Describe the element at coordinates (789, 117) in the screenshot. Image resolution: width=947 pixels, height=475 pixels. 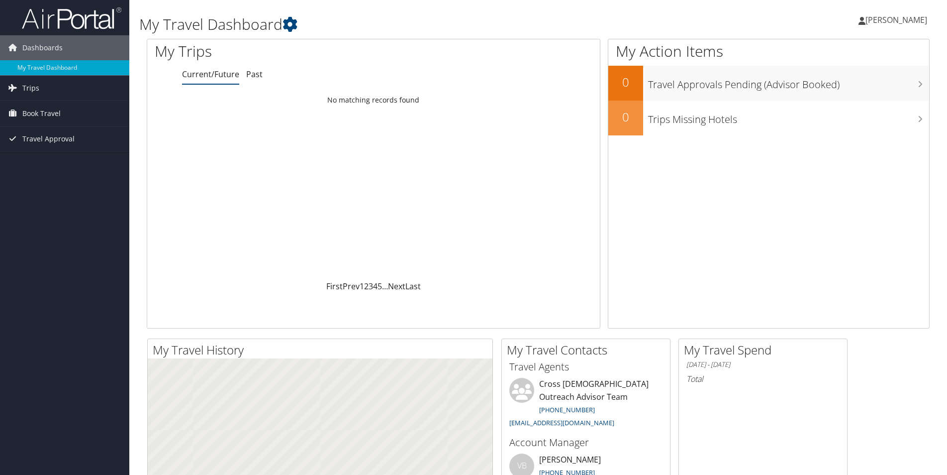
I see `h3: Trips Missing Hotels` at that location.